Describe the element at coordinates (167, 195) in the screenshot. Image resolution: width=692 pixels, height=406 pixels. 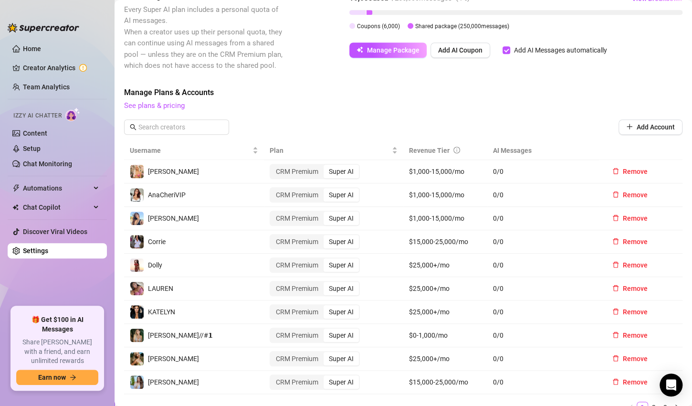
I see `span: AnaCheriVIP` at that location.